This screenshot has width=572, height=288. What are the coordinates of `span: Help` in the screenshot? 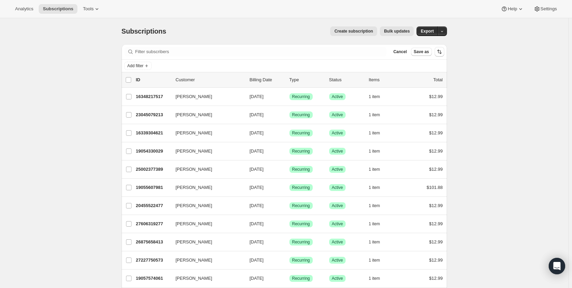 It's located at (512, 9).